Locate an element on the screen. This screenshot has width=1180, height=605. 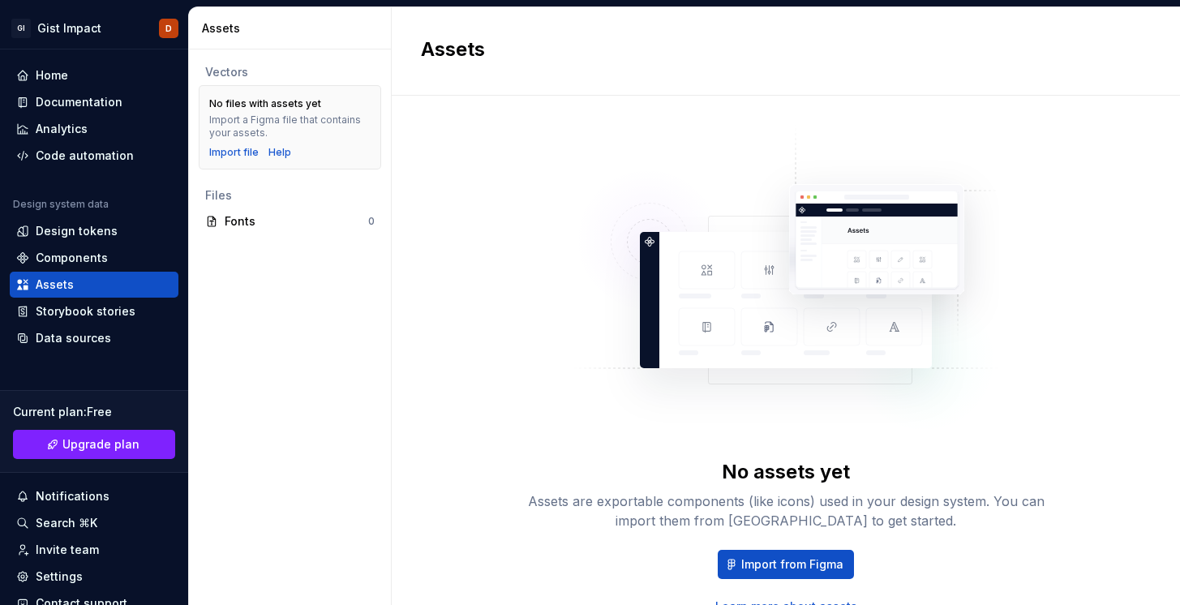
div: Assets are exportable components (like icons) used in your design system. You can import them fro... is located at coordinates (786, 511).